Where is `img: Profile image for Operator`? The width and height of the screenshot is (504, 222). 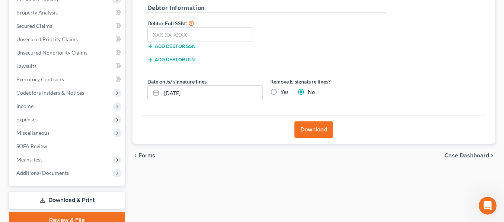 img: Profile image for Operator is located at coordinates (27, 10).